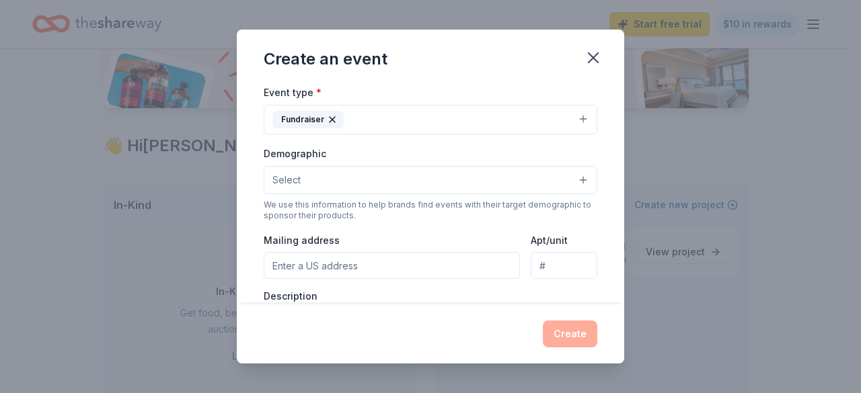 The height and width of the screenshot is (393, 861). What do you see at coordinates (308, 120) in the screenshot?
I see `div: Fundraiser` at bounding box center [308, 120].